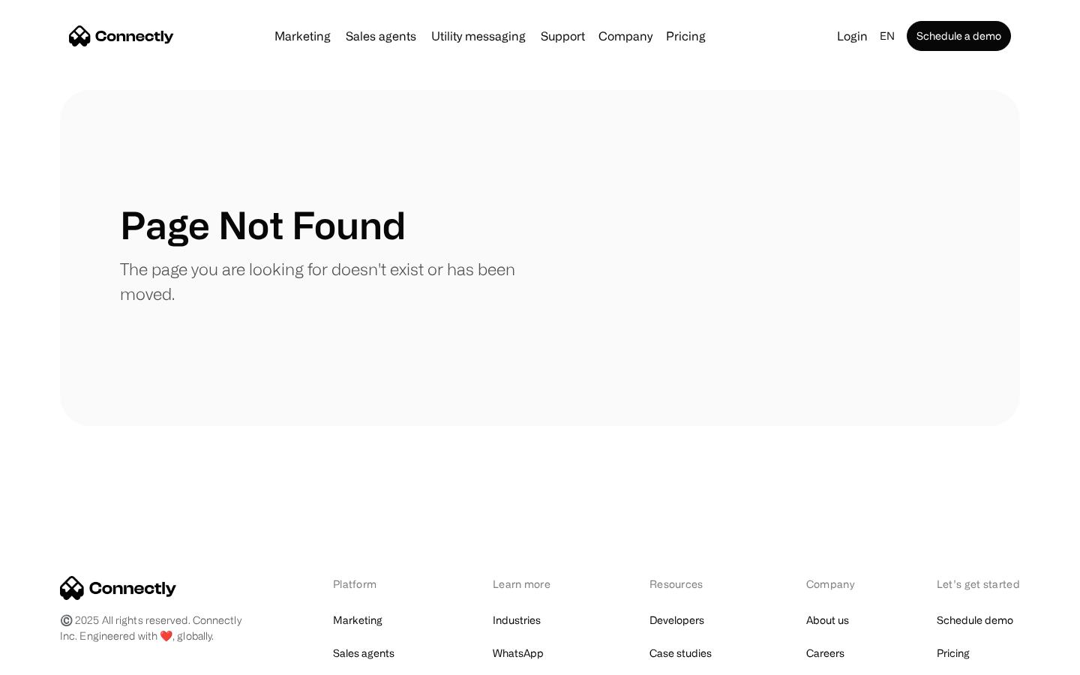 The width and height of the screenshot is (1080, 675). What do you see at coordinates (532, 584) in the screenshot?
I see `div: Learn more` at bounding box center [532, 584].